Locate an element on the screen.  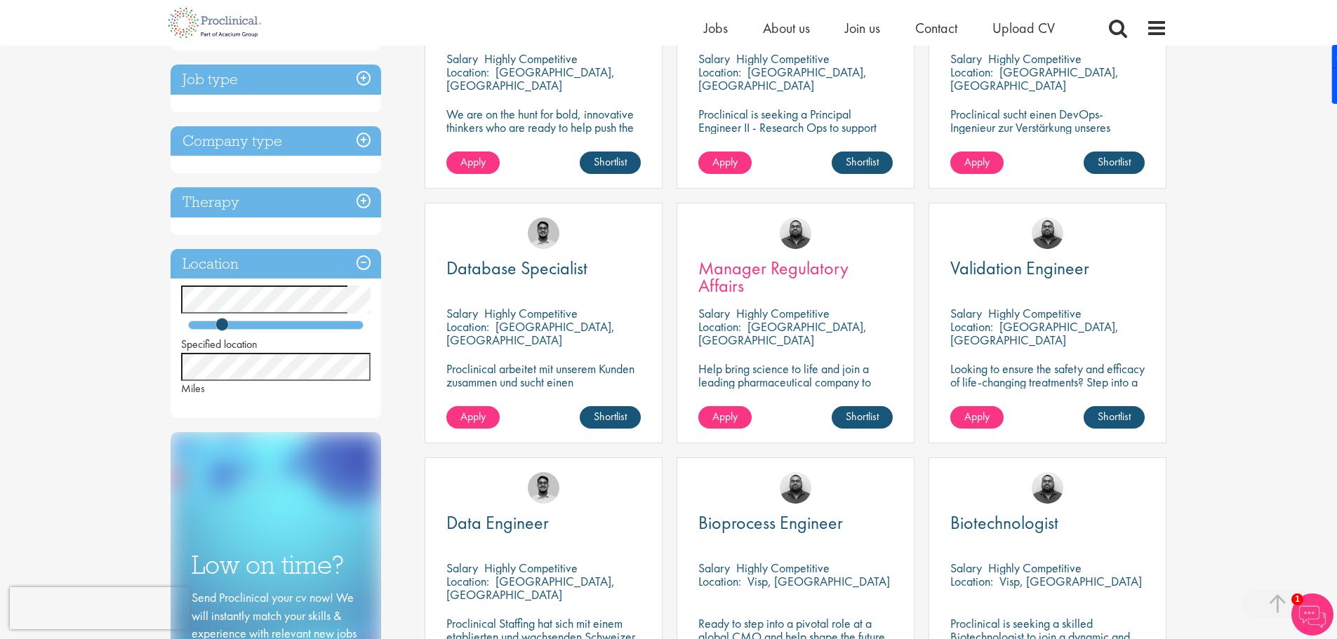
span: Bioprocess Engineer is located at coordinates (771, 523).